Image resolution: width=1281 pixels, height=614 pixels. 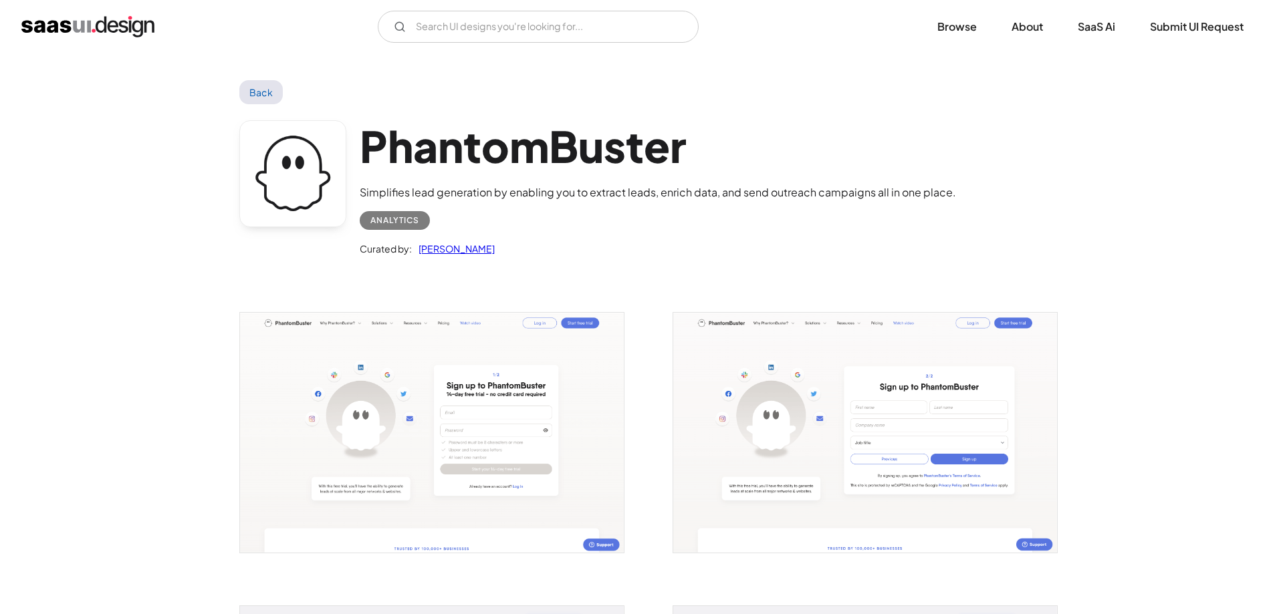 I want to click on h1: PhantomBuster, so click(x=658, y=146).